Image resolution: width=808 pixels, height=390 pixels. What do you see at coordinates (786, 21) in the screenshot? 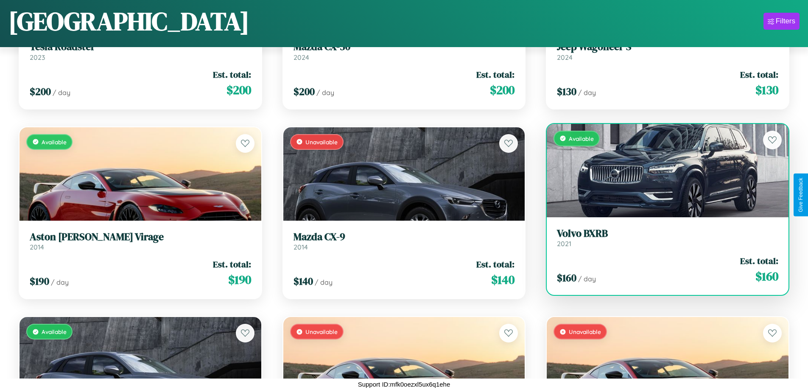
I see `div: Filters` at bounding box center [786, 21].